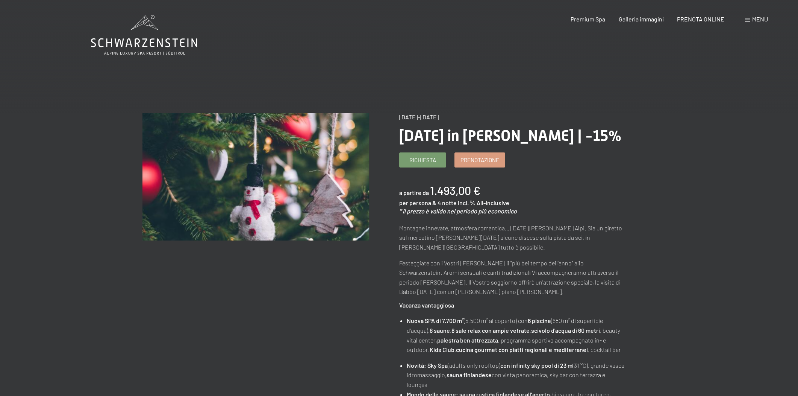  I want to click on li: (adults only rooftop) (31 °C), grande vasca idromassaggio, con vista panoramica, sky bar con terr..., so click(516, 375).